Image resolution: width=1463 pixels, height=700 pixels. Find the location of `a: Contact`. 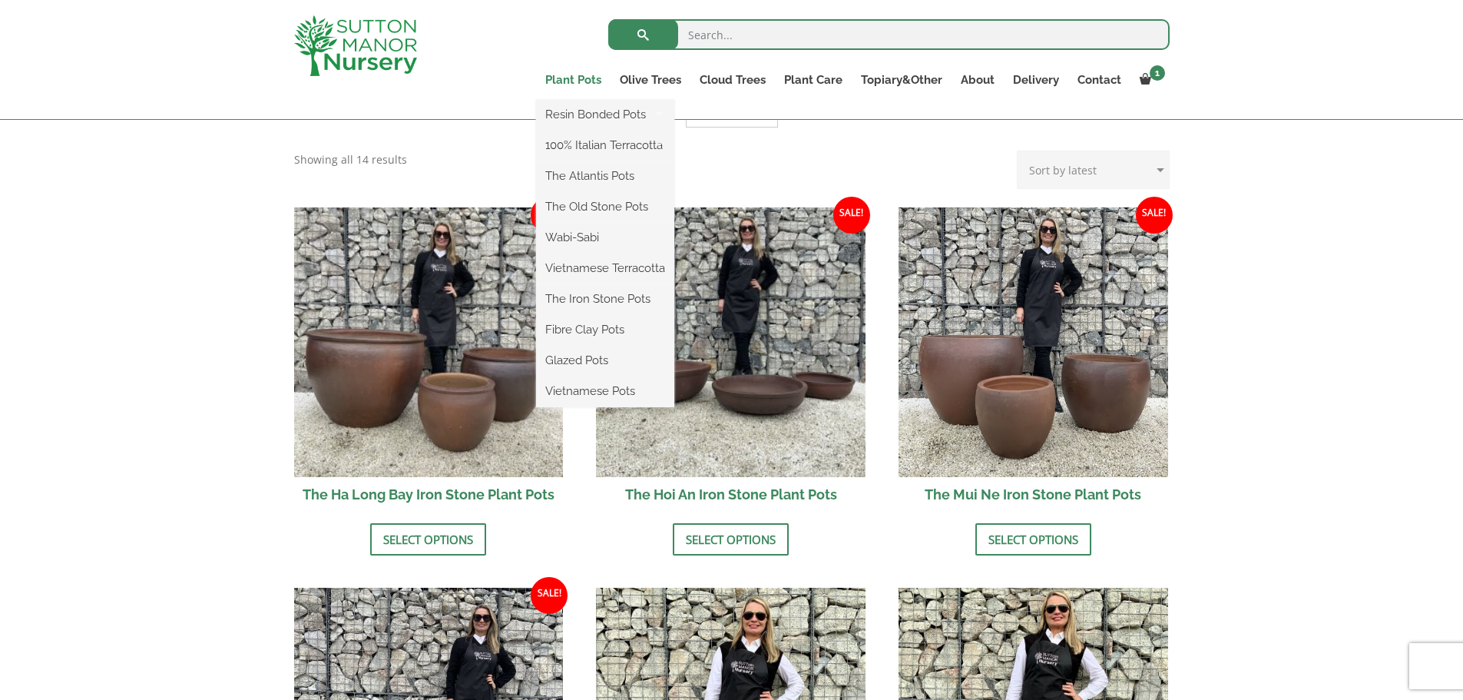

a: Contact is located at coordinates (1099, 80).